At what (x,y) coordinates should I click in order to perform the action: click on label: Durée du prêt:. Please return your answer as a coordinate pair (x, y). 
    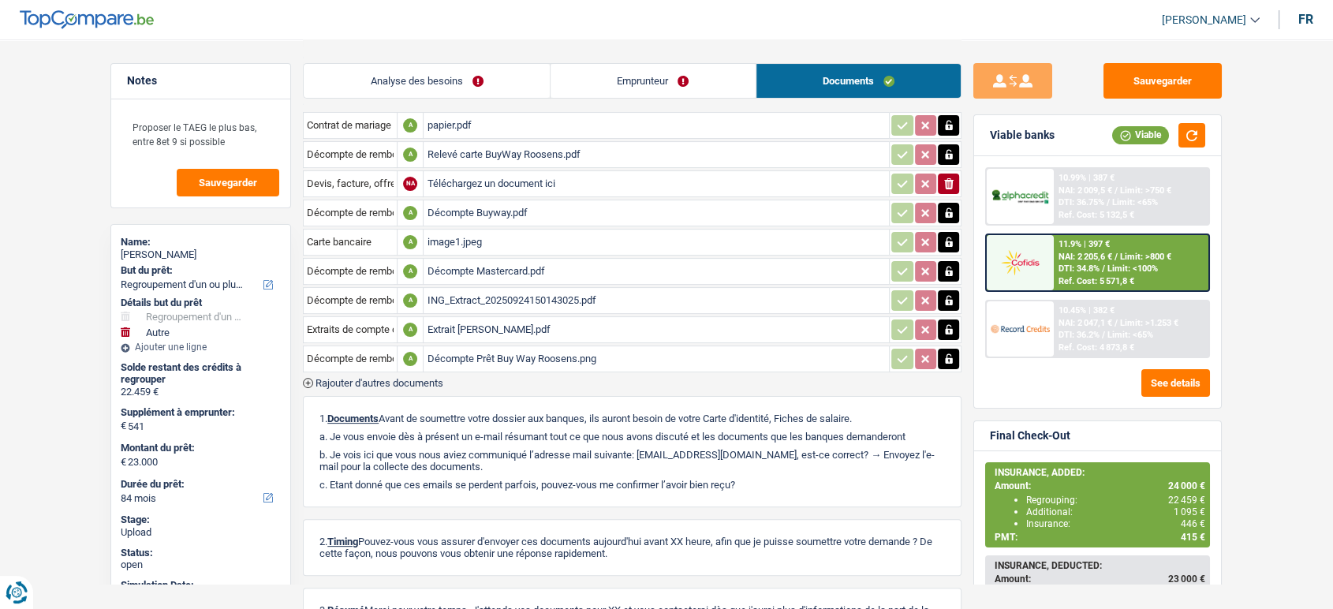
    Looking at the image, I should click on (199, 484).